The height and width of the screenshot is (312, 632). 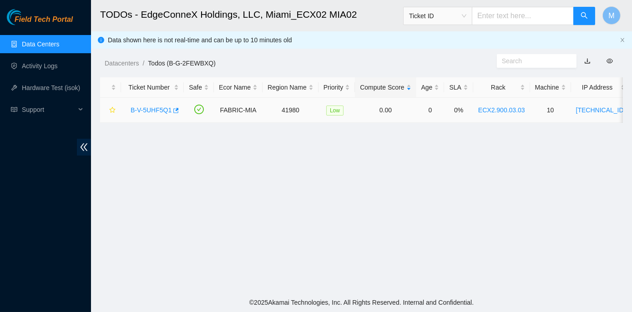 What do you see at coordinates (84, 147) in the screenshot?
I see `span: double-left` at bounding box center [84, 147].